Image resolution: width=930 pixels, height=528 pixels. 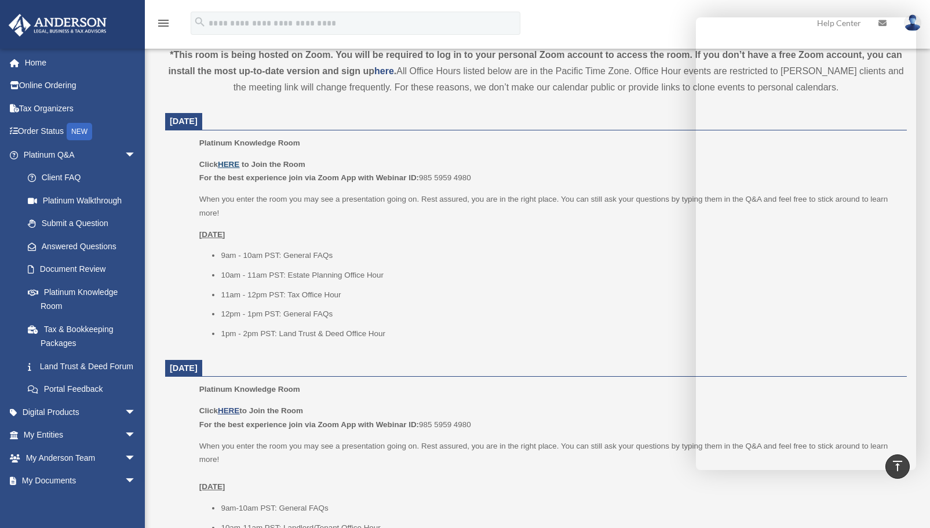 I want to click on a: Platinum Knowledge Room, so click(x=82, y=299).